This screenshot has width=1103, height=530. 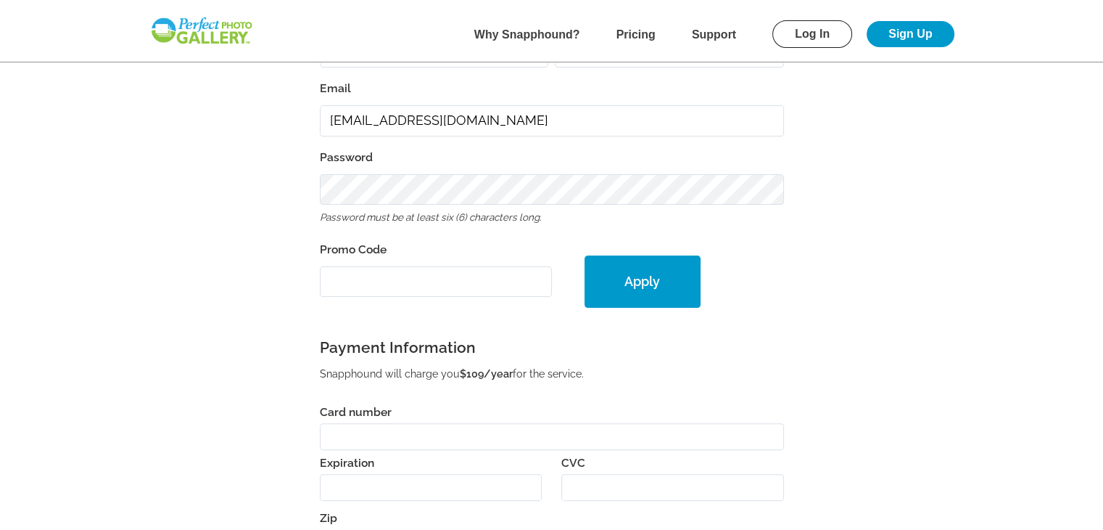 What do you see at coordinates (573, 459) in the screenshot?
I see `label: CVC` at bounding box center [573, 459].